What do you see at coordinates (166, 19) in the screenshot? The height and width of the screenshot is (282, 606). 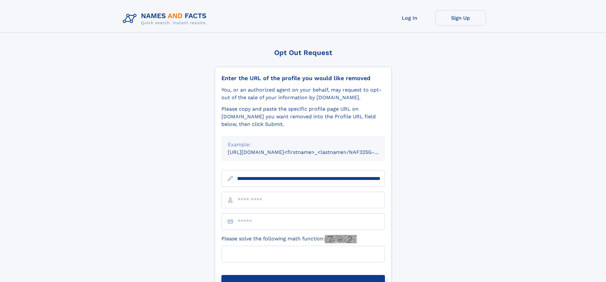 I see `img: Logo Names and Facts` at bounding box center [166, 19].